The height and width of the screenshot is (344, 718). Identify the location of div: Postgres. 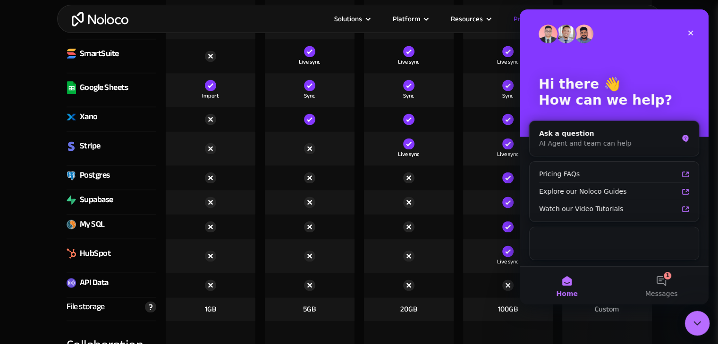
(95, 176).